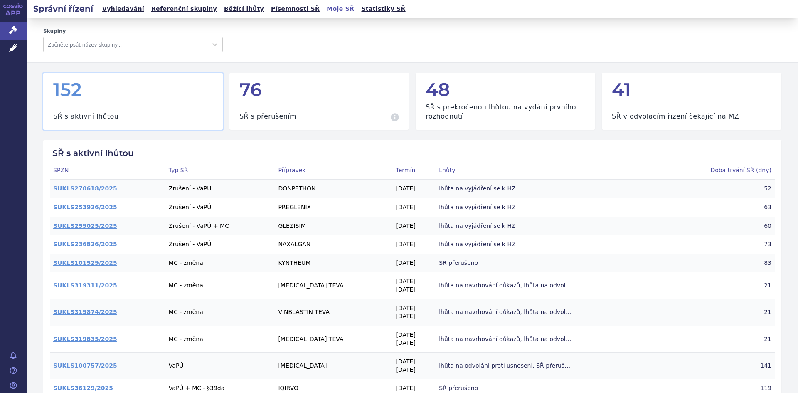 The width and height of the screenshot is (798, 393). What do you see at coordinates (268, 116) in the screenshot?
I see `h3: SŘ s přerušením` at bounding box center [268, 116].